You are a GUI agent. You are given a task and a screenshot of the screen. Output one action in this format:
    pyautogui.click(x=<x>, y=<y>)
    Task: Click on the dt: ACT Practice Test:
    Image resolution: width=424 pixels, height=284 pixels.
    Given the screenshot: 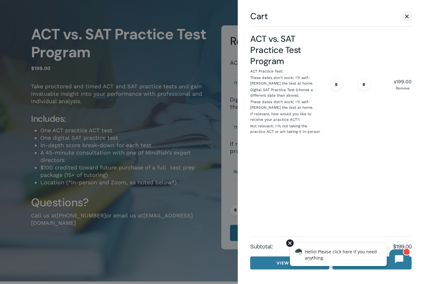 What is the action you would take?
    pyautogui.click(x=266, y=72)
    